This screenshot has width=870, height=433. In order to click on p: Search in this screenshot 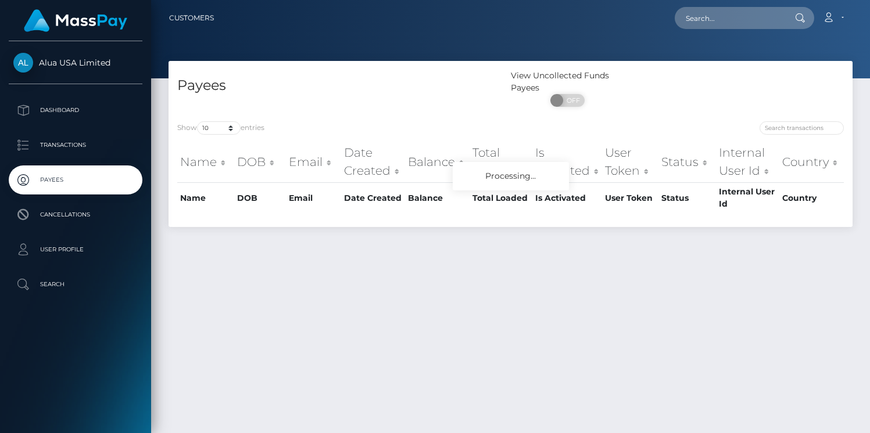, I will do `click(76, 285)`.